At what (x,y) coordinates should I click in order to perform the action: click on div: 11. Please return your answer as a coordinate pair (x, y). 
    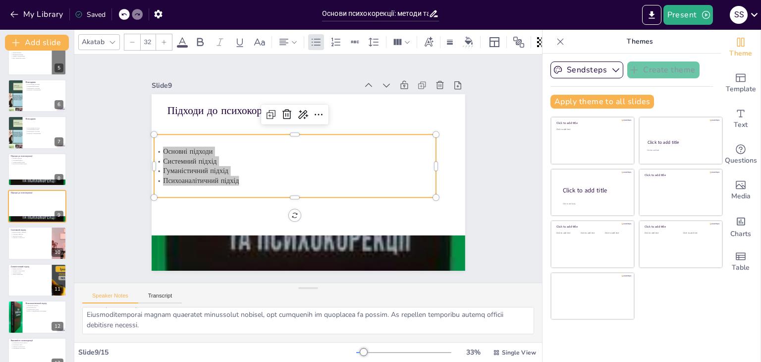
    Looking at the image, I should click on (37, 280).